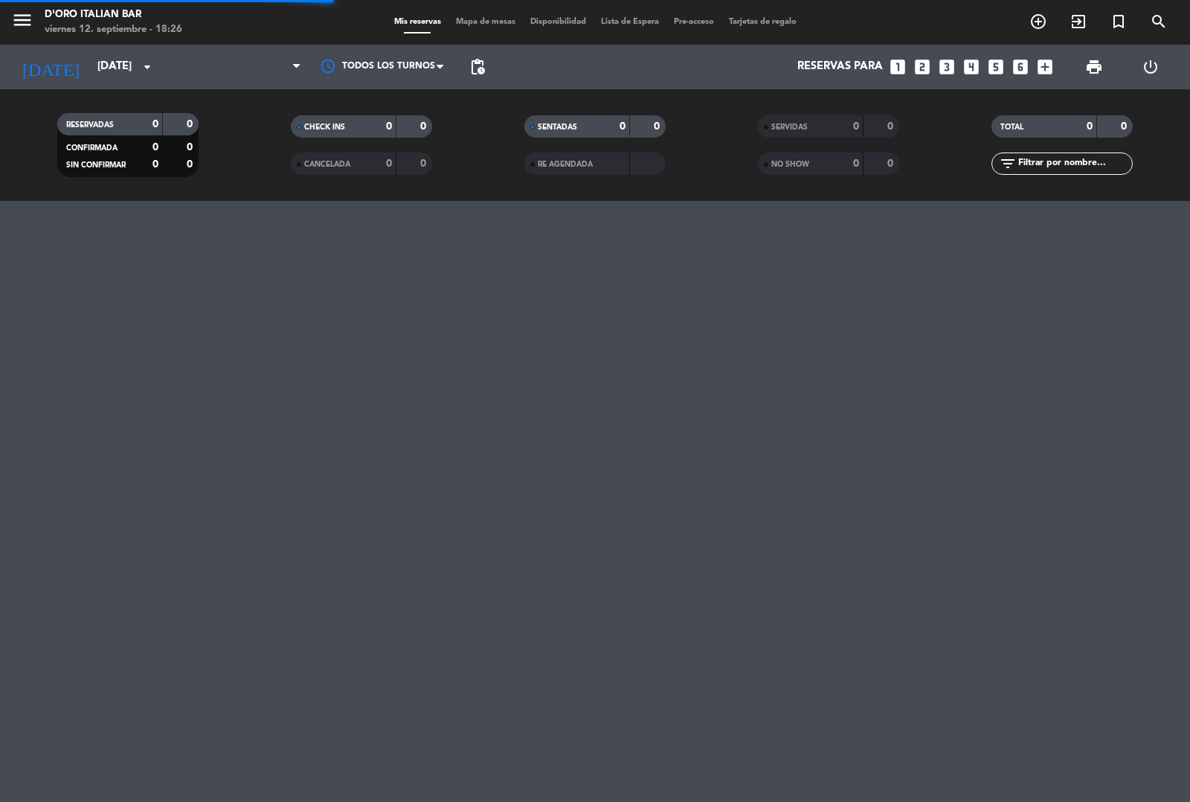 Image resolution: width=1190 pixels, height=802 pixels. I want to click on span: NO SHOW, so click(790, 164).